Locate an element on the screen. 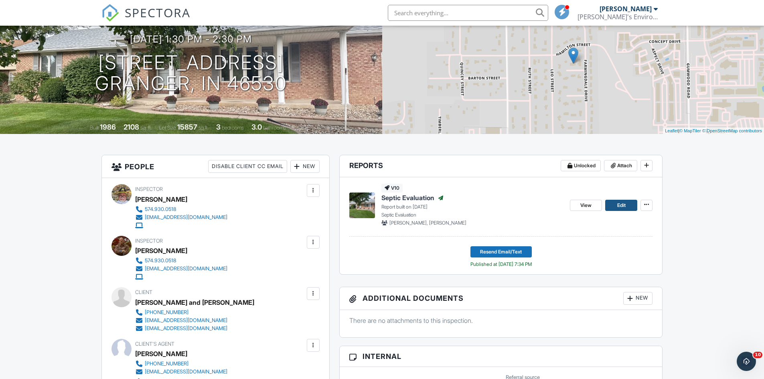 The height and width of the screenshot is (379, 764). div: Disable Client CC Email is located at coordinates (248, 166).